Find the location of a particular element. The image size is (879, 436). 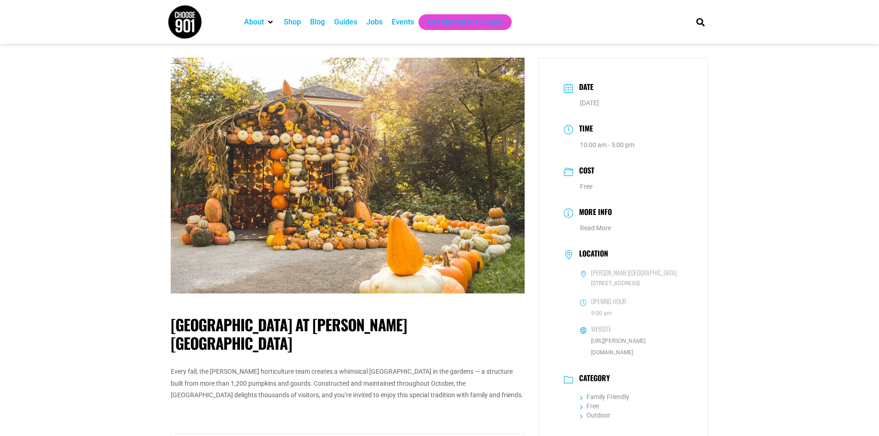

a: Free is located at coordinates (589, 406).